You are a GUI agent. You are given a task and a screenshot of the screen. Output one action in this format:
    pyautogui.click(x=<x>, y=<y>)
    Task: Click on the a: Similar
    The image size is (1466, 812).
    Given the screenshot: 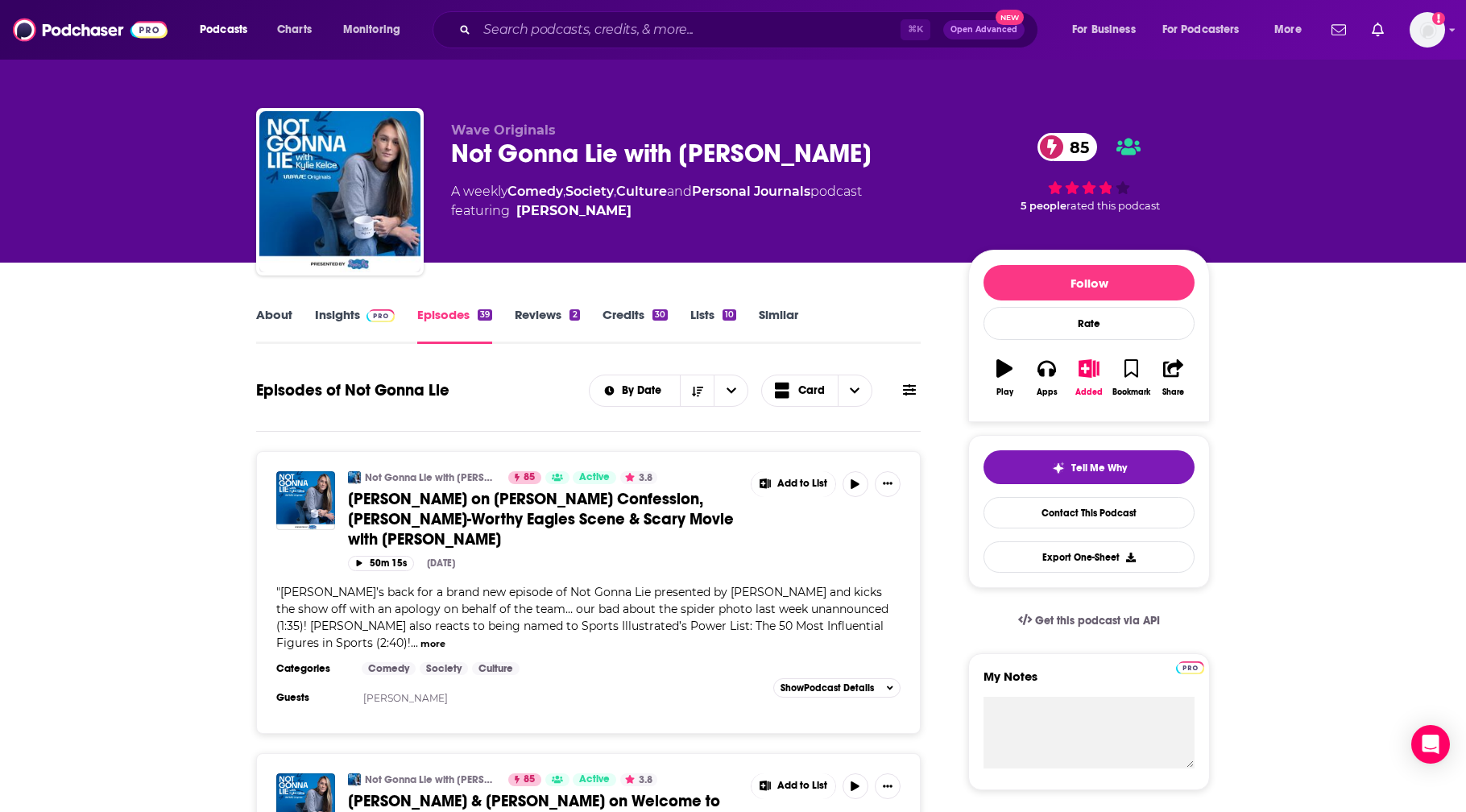 What is the action you would take?
    pyautogui.click(x=778, y=325)
    